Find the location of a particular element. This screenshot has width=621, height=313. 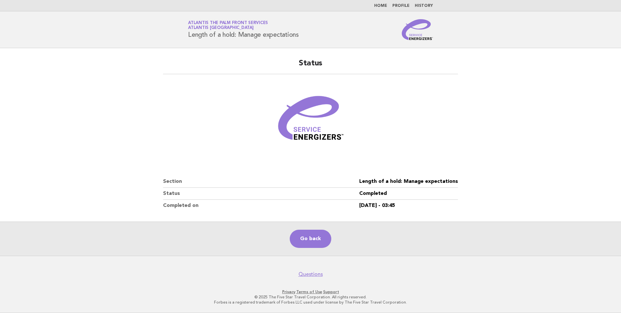

a: Terms of Use is located at coordinates (309, 291).